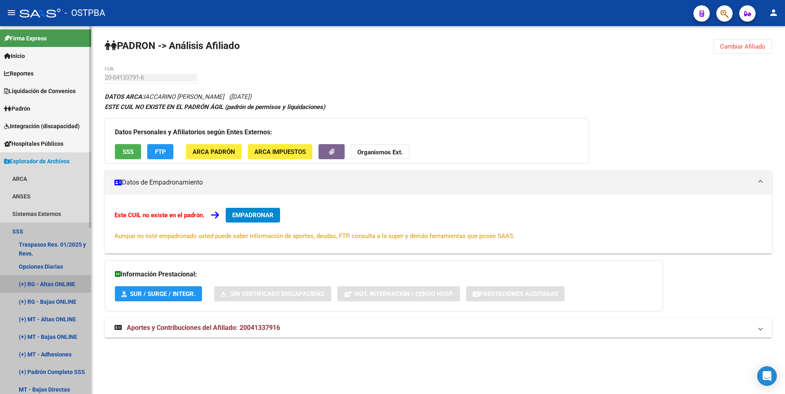 This screenshot has height=394, width=785. What do you see at coordinates (19, 74) in the screenshot?
I see `span: Reportes` at bounding box center [19, 74].